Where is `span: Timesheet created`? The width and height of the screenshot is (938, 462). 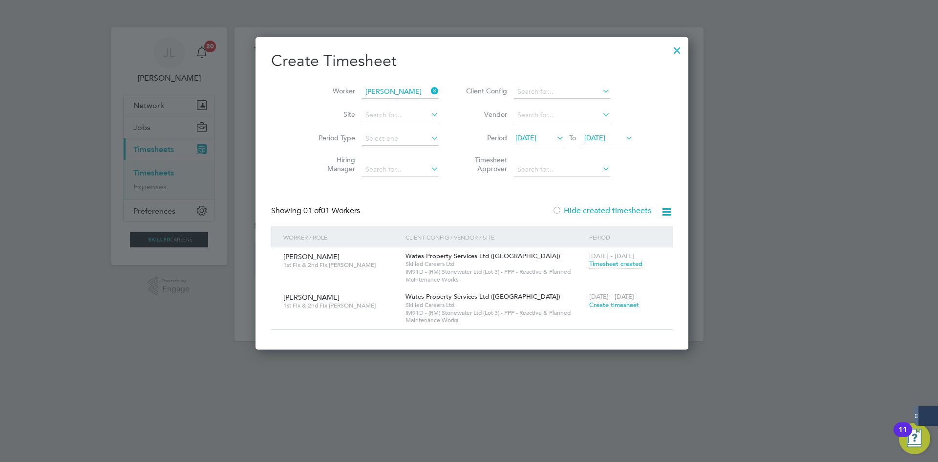 span: Timesheet created is located at coordinates (615, 264).